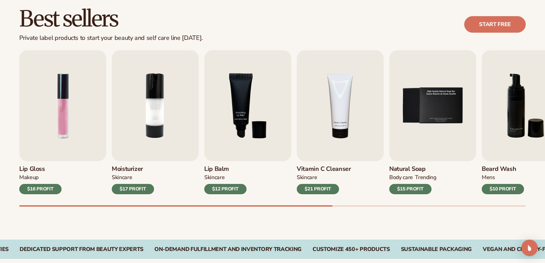 The width and height of the screenshot is (545, 263). What do you see at coordinates (155, 122) in the screenshot?
I see `a: 2 / 9` at bounding box center [155, 122].